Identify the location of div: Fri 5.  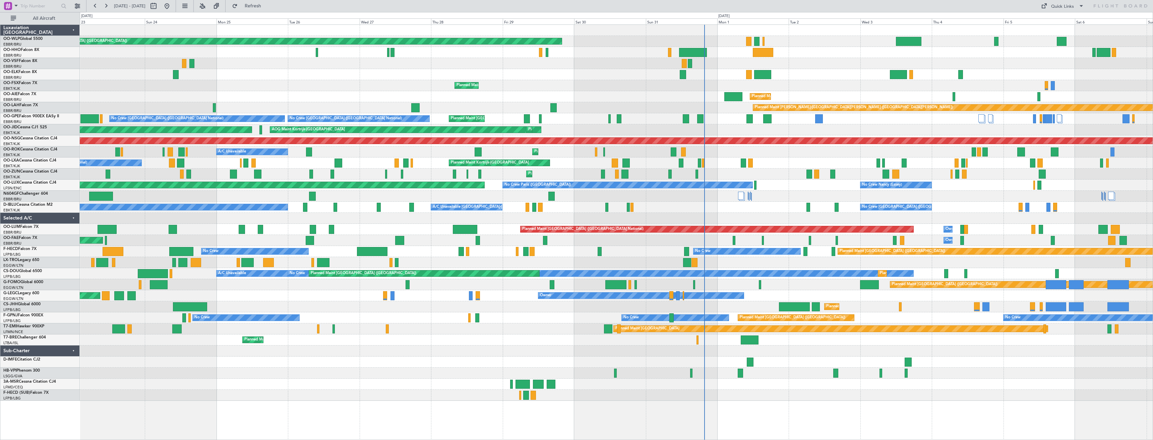
(1039, 21).